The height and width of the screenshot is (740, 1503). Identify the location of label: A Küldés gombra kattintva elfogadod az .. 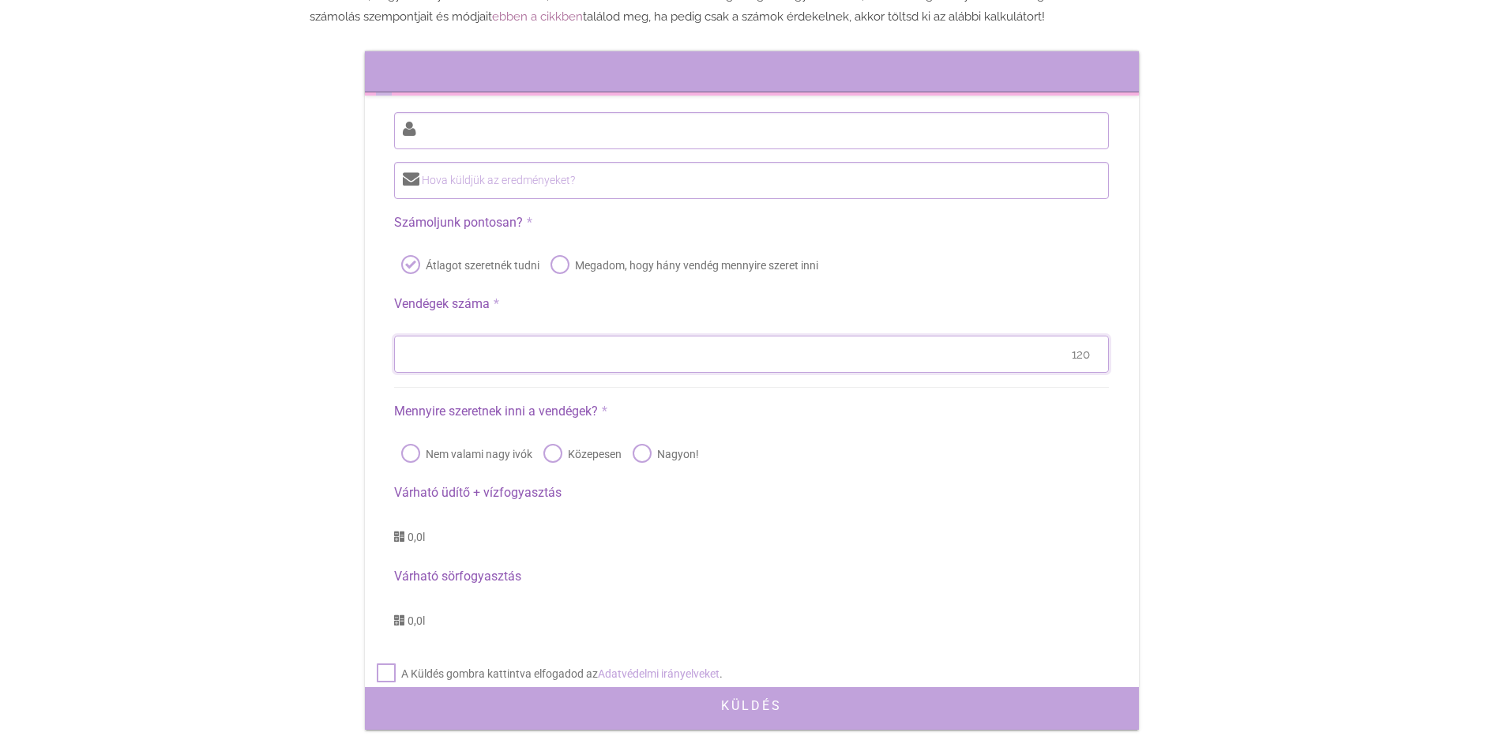
(548, 674).